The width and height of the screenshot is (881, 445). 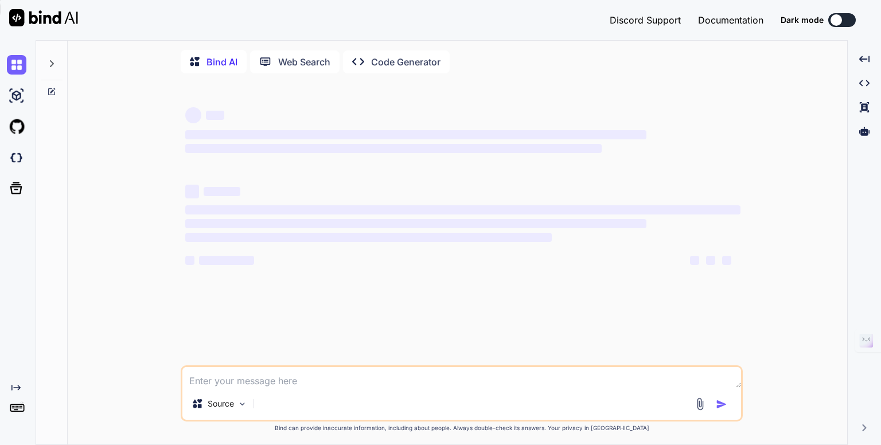 I want to click on img: icon, so click(x=721, y=404).